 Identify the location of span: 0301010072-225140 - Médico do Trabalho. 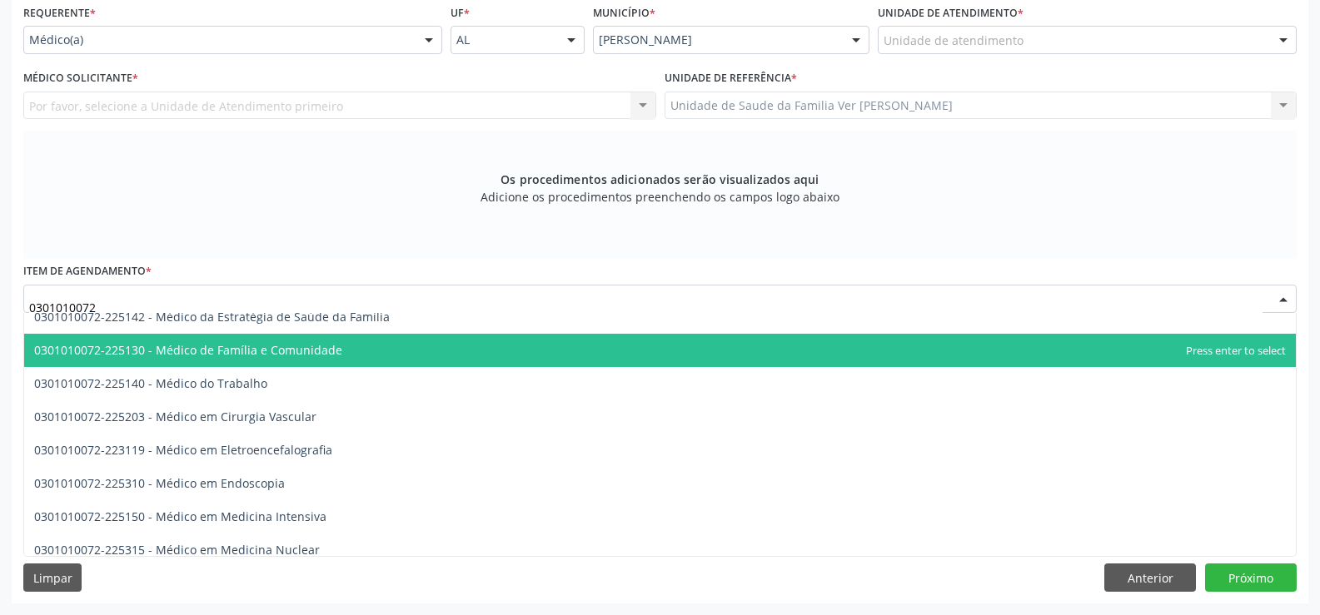
(151, 383).